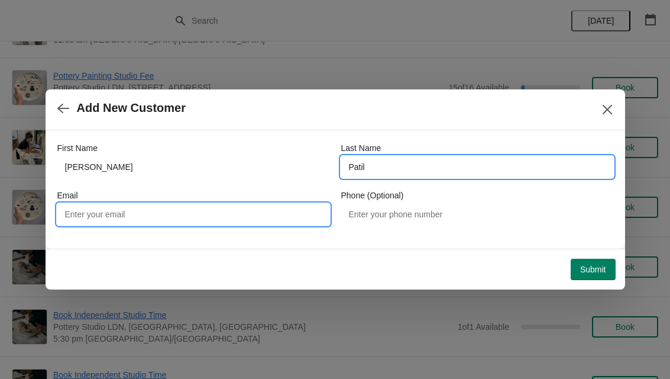 The height and width of the screenshot is (379, 670). Describe the element at coordinates (607, 109) in the screenshot. I see `button: Close` at that location.